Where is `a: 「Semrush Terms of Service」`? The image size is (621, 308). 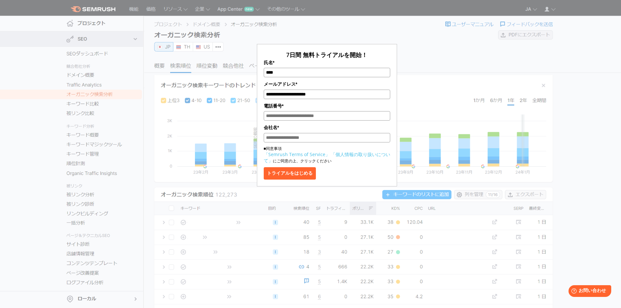
a: 「Semrush Terms of Service」 is located at coordinates (296, 154).